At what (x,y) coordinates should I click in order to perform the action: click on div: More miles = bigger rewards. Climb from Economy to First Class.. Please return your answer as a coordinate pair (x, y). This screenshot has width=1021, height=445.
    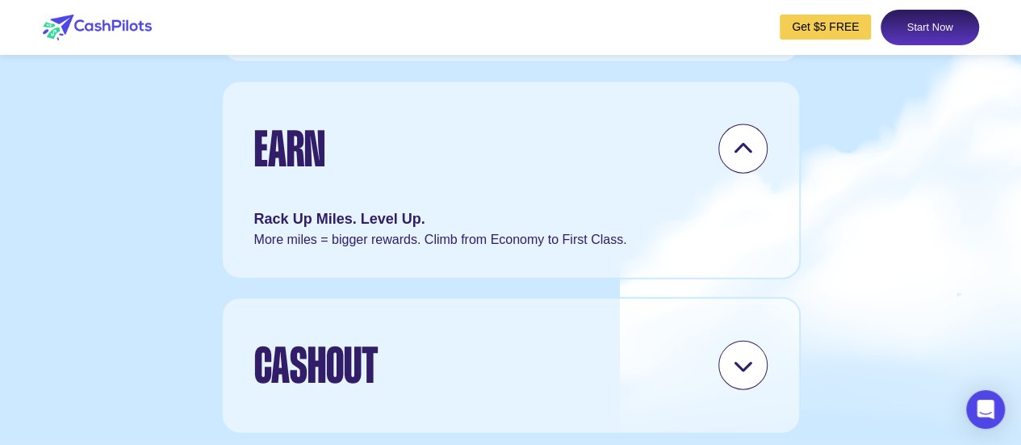
    Looking at the image, I should click on (511, 240).